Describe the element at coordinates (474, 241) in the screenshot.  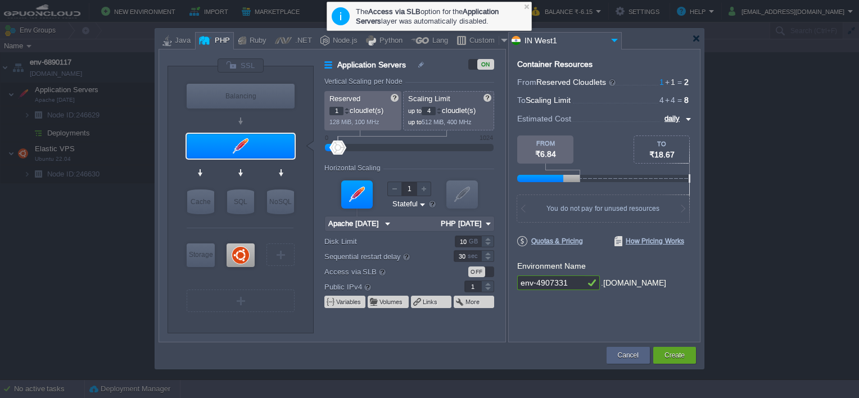
I see `div: GB` at that location.